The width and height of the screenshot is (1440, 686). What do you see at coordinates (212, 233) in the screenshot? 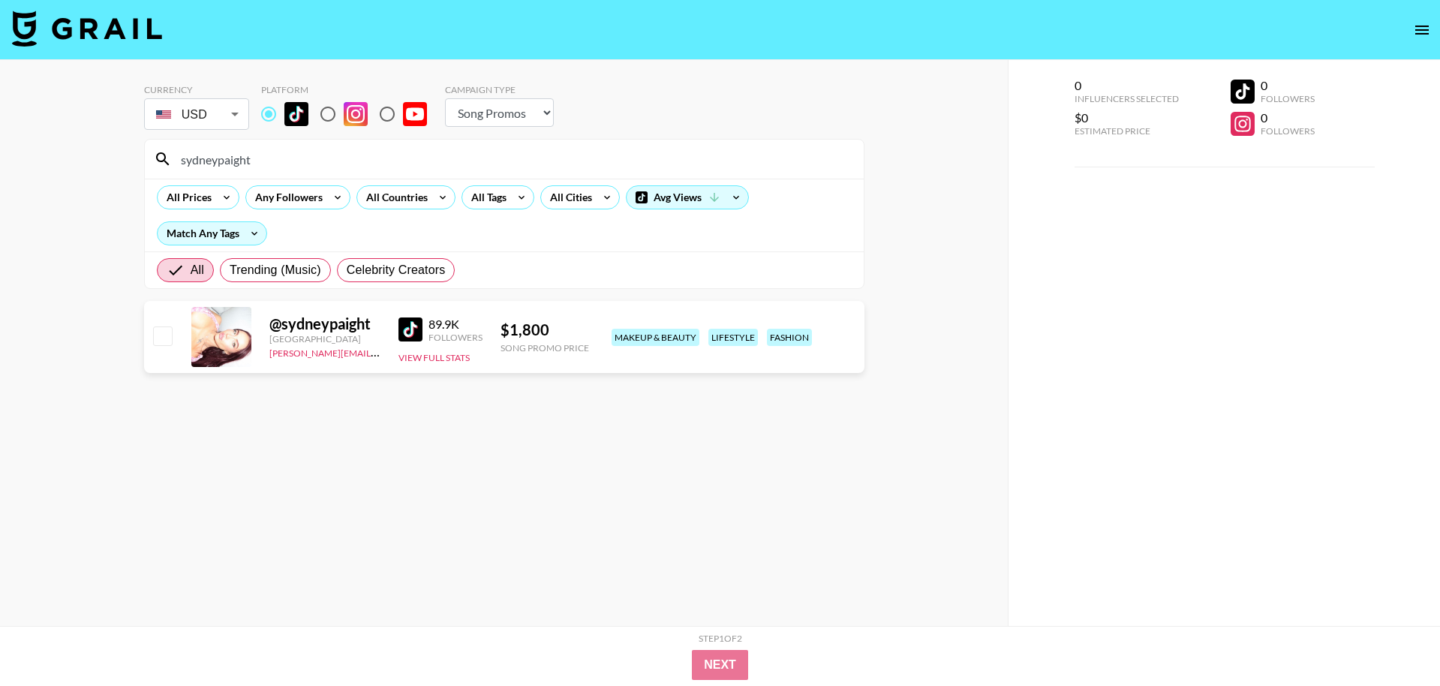
I see `div: Match Any Tags` at bounding box center [212, 233].